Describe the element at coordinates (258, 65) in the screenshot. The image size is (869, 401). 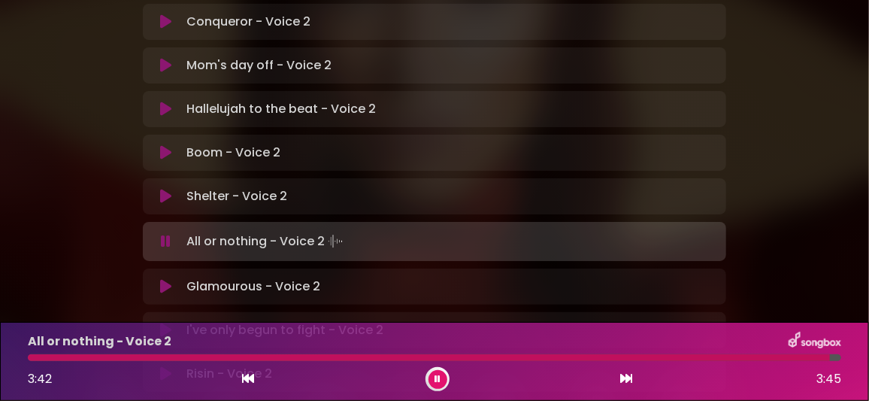
I see `p: Mom's day off - Voice 2` at that location.